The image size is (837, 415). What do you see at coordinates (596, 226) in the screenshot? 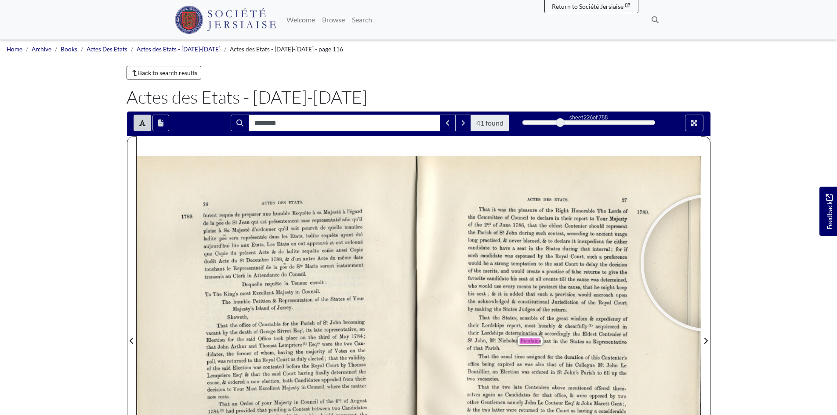
I see `span: should` at bounding box center [596, 226].